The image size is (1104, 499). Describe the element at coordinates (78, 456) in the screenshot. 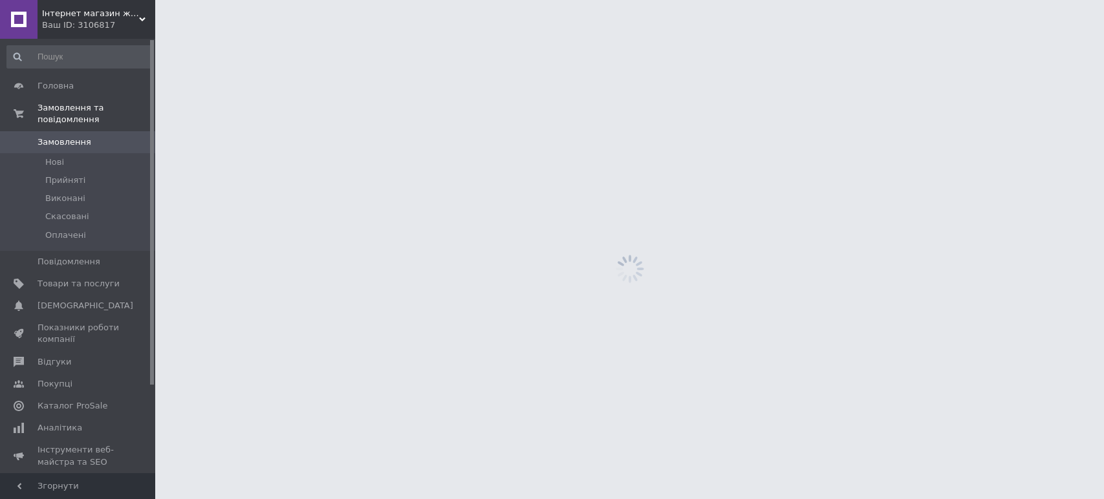

I see `span: Інструменти веб-майстра та SEO` at that location.